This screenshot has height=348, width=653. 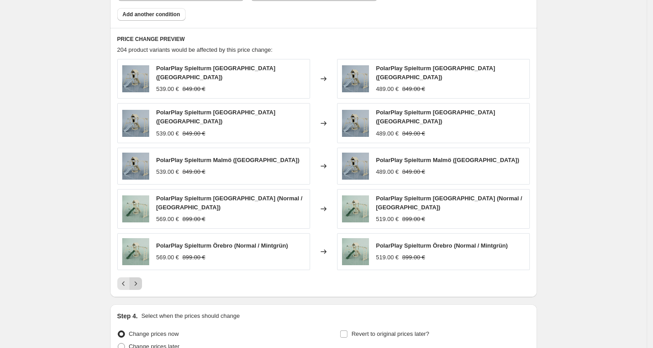 I want to click on span: 204 product variants would be affected by this price change:, so click(x=195, y=49).